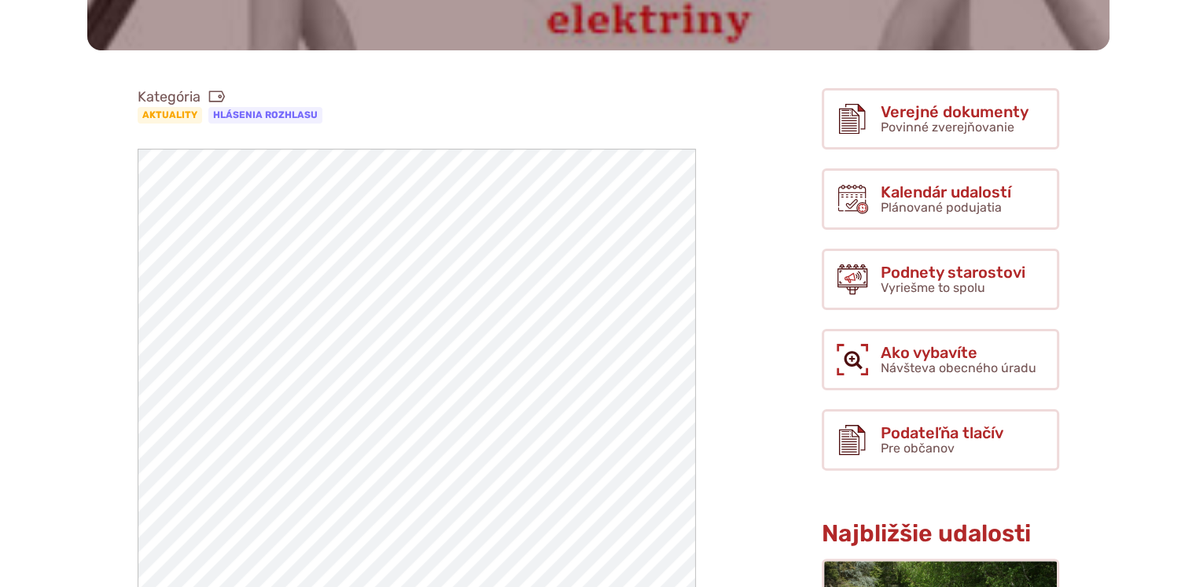 Image resolution: width=1196 pixels, height=587 pixels. I want to click on span: Vyriešme to spolu, so click(932, 287).